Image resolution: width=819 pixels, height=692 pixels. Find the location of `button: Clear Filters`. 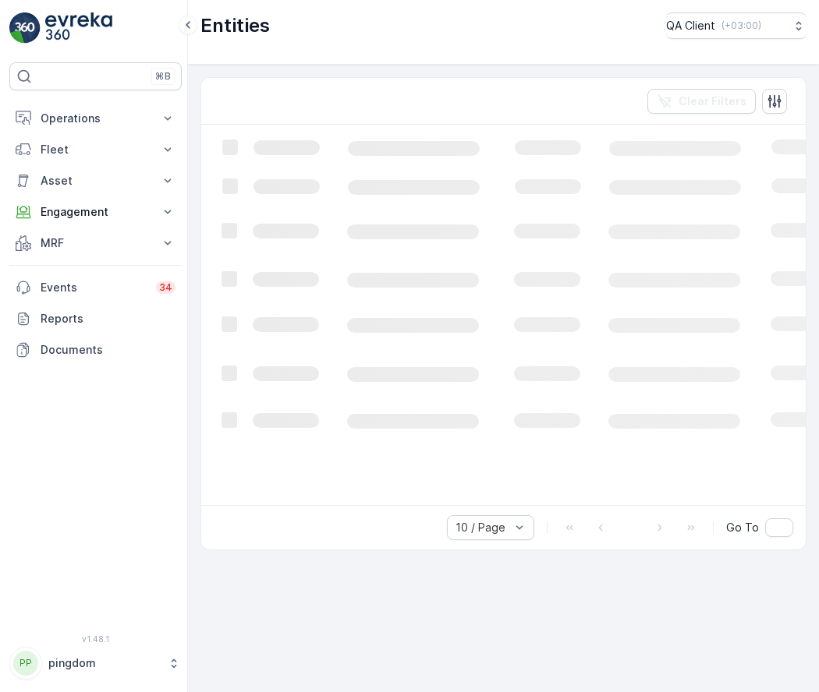

button: Clear Filters is located at coordinates (701, 101).